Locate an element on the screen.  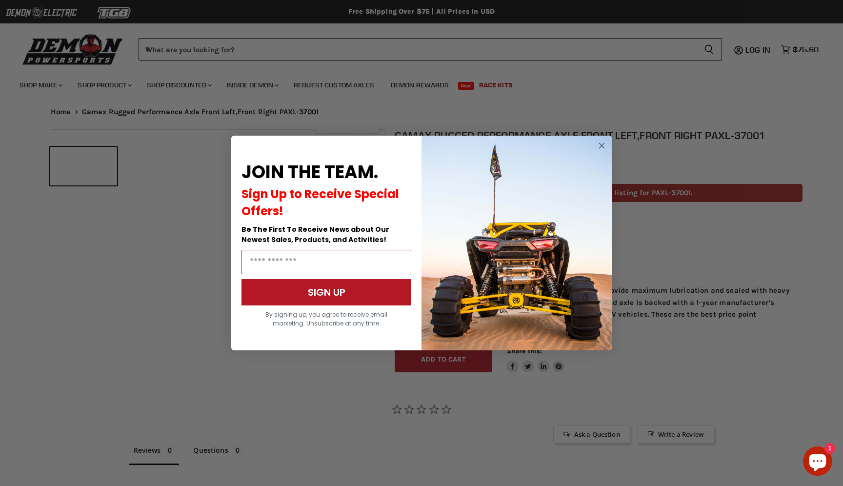
img: a9095488-b6e7-41ba-879d-588abfab540b.jpeg is located at coordinates (517, 243).